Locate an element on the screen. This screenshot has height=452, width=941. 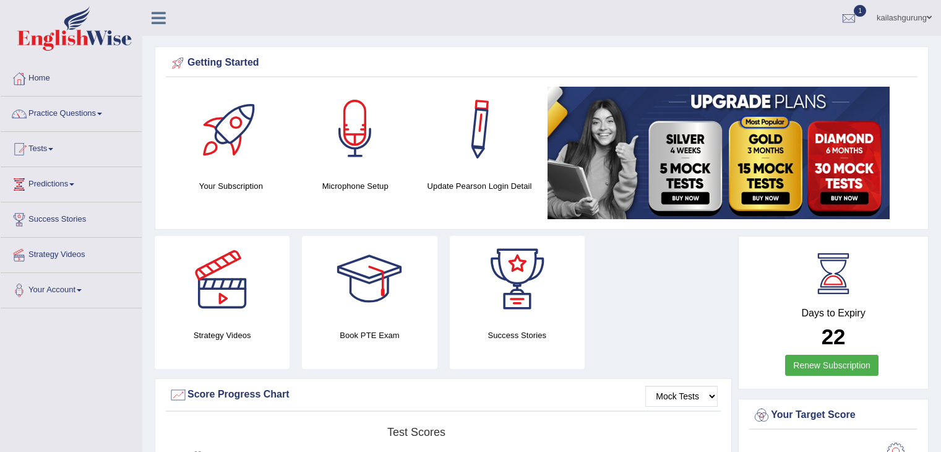
h4: Update Pearson Login Detail is located at coordinates (479, 186).